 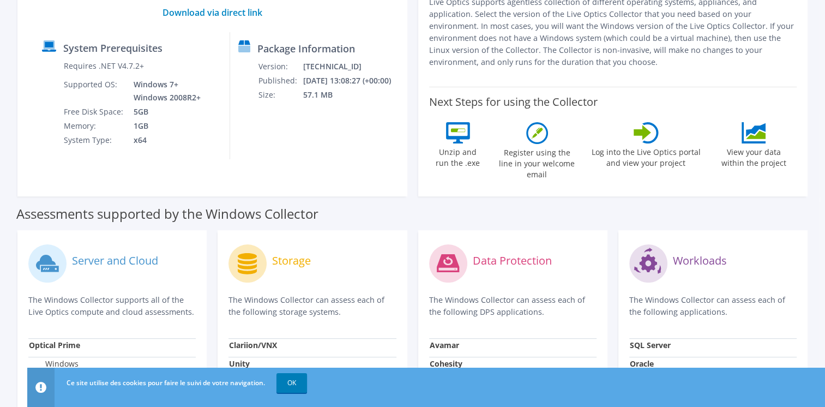 I want to click on td: System Type:, so click(x=94, y=140).